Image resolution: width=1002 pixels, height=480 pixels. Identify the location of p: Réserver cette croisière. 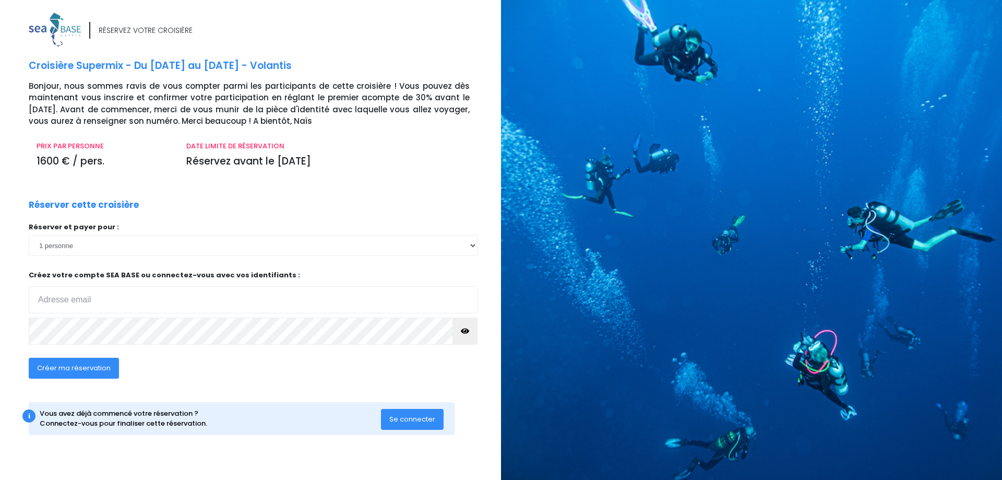
(84, 205).